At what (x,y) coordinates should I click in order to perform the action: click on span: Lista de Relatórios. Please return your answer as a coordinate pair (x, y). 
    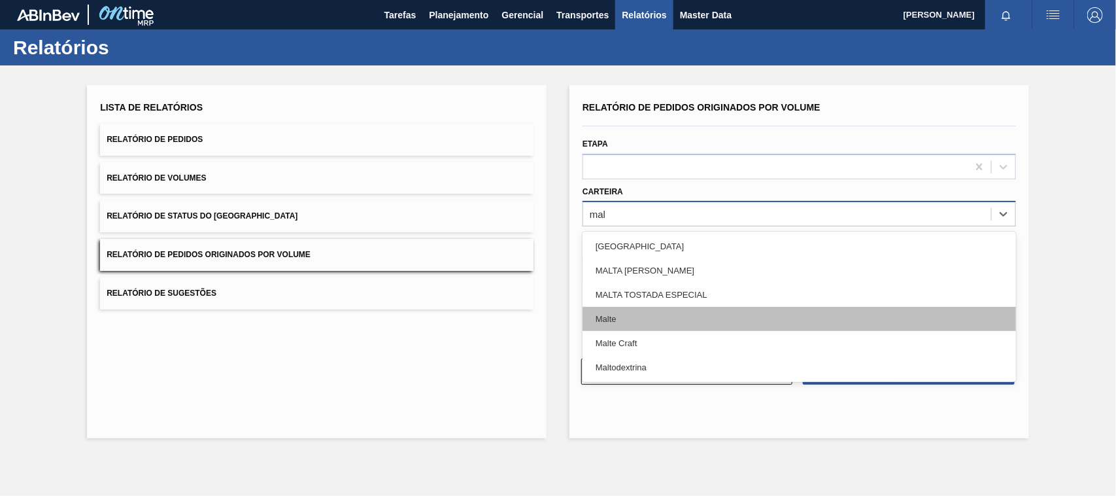
    Looking at the image, I should click on (151, 107).